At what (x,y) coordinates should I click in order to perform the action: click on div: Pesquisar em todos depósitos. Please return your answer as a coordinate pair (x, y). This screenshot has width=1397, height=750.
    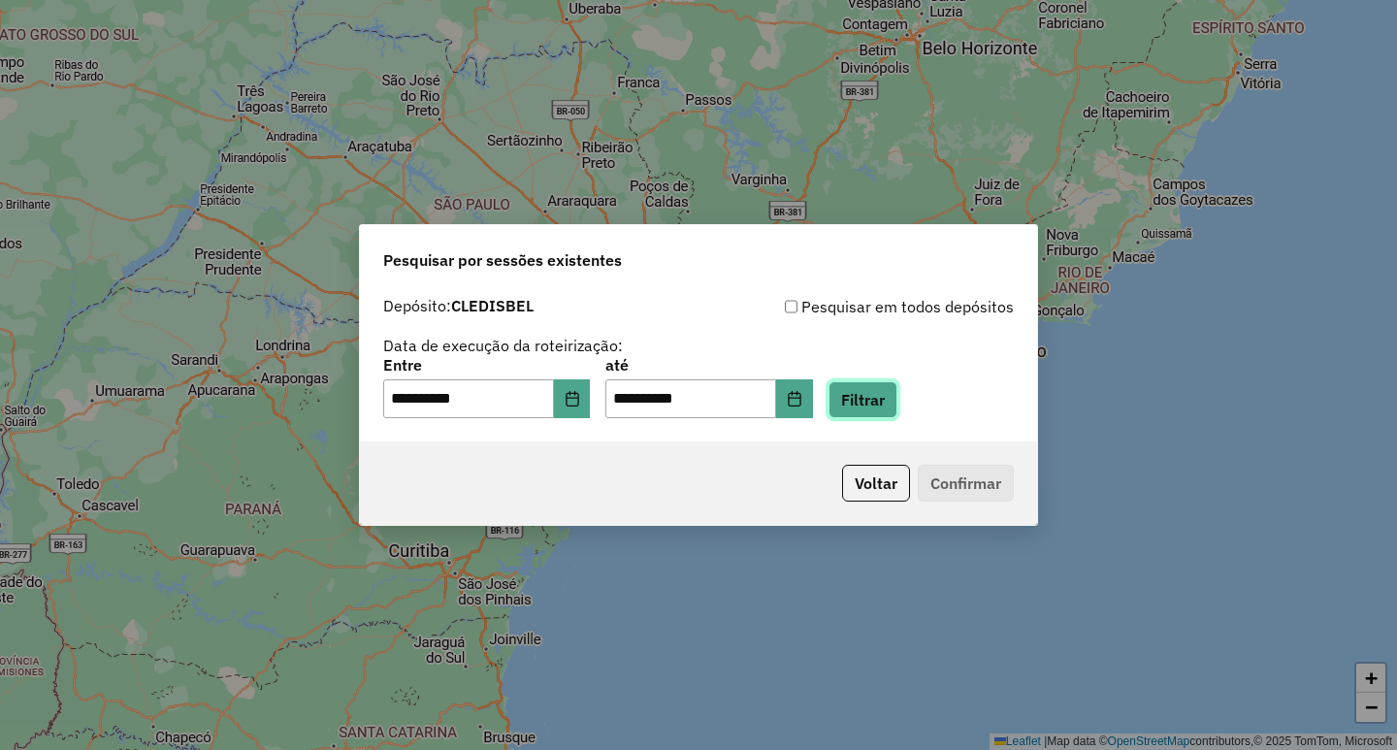
    Looking at the image, I should click on (855, 306).